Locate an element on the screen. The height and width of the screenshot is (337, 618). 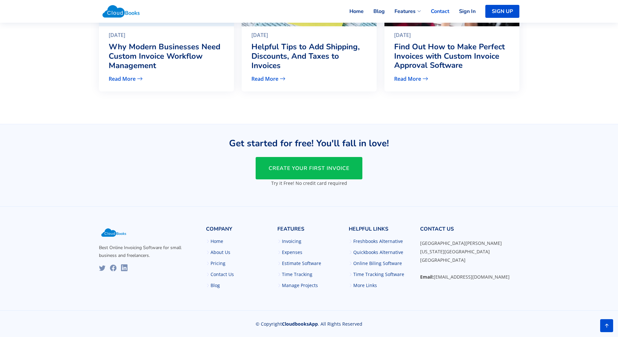
a: Contact is located at coordinates (435, 11).